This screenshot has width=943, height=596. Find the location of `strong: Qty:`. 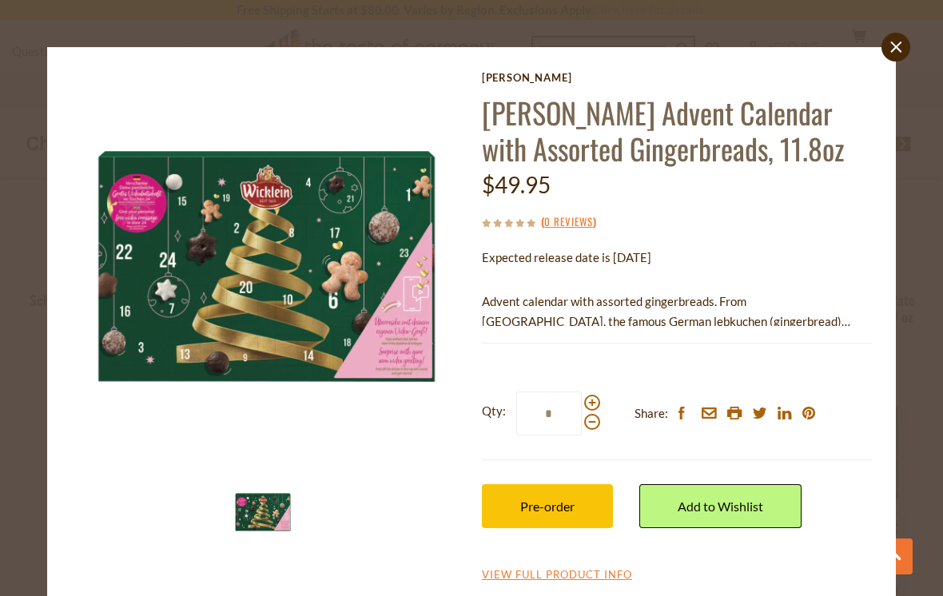

strong: Qty: is located at coordinates (494, 411).